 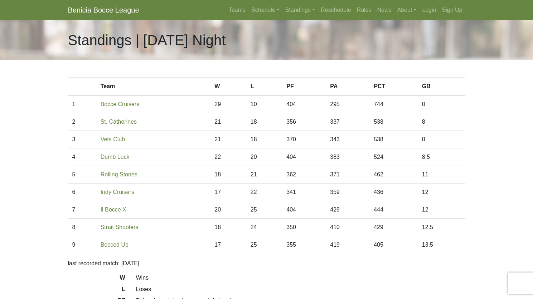 I want to click on a: Bocce Cruisers, so click(x=120, y=104).